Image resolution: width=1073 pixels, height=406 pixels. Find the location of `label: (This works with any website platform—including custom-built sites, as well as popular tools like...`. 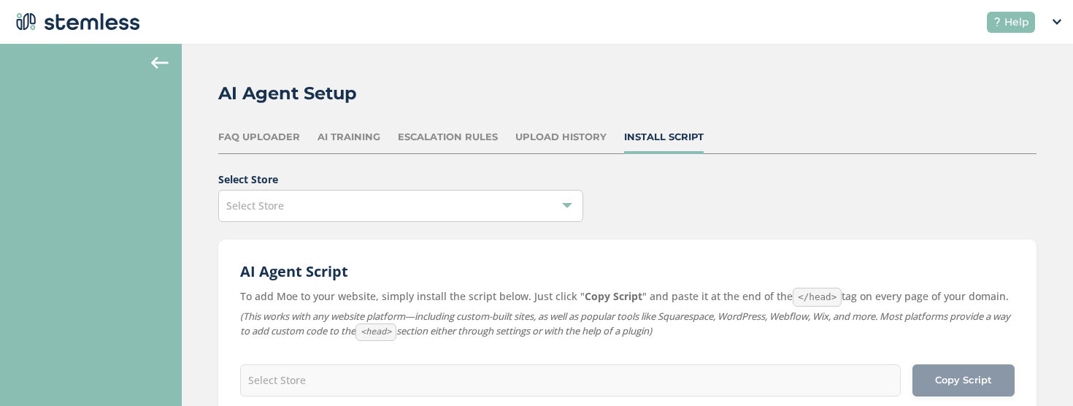

label: (This works with any website platform—including custom-built sites, as well as popular tools like... is located at coordinates (627, 325).